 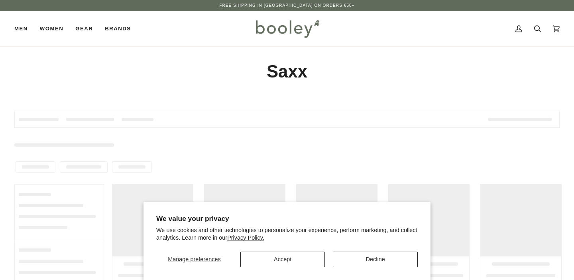 I want to click on a: Men, so click(x=24, y=29).